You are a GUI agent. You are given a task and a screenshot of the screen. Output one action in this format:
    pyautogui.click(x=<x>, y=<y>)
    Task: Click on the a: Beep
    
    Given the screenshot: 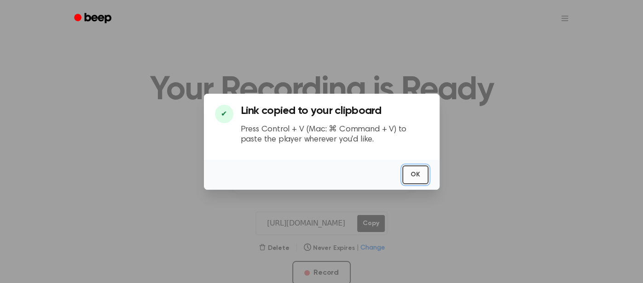 What is the action you would take?
    pyautogui.click(x=93, y=18)
    